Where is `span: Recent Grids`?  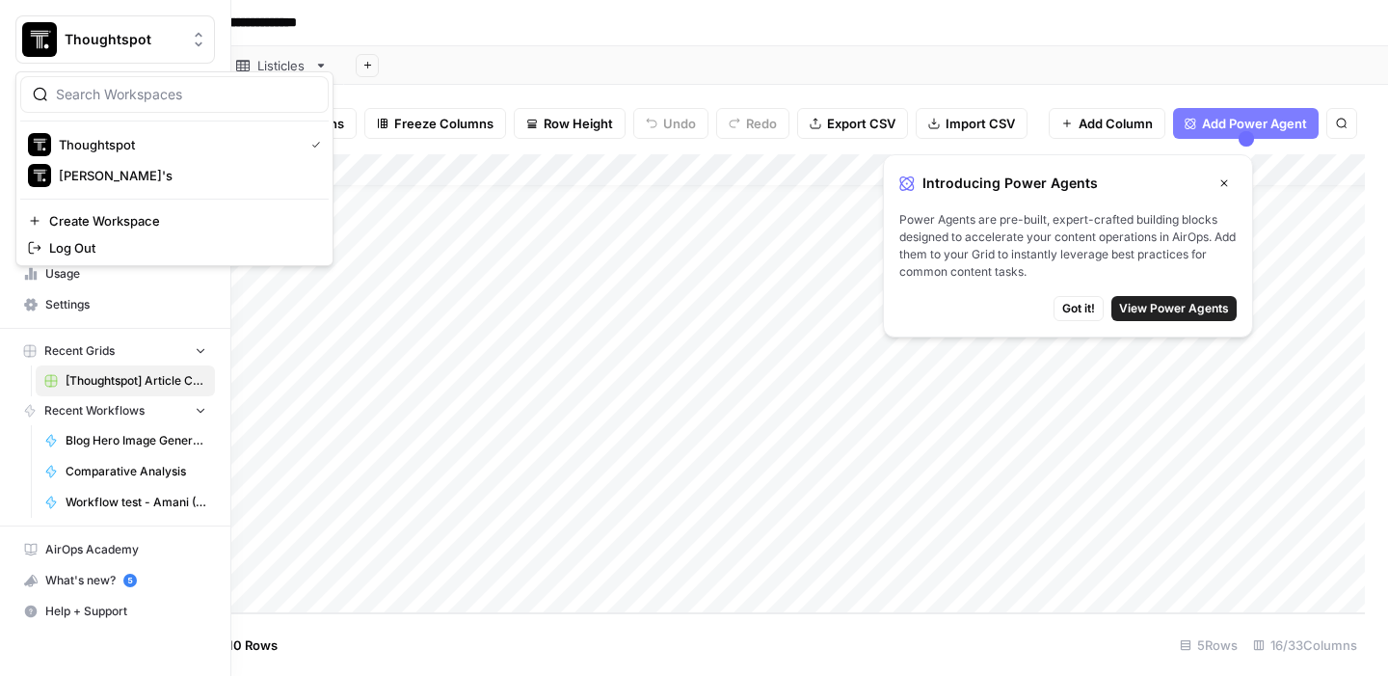 span: Recent Grids is located at coordinates (79, 351).